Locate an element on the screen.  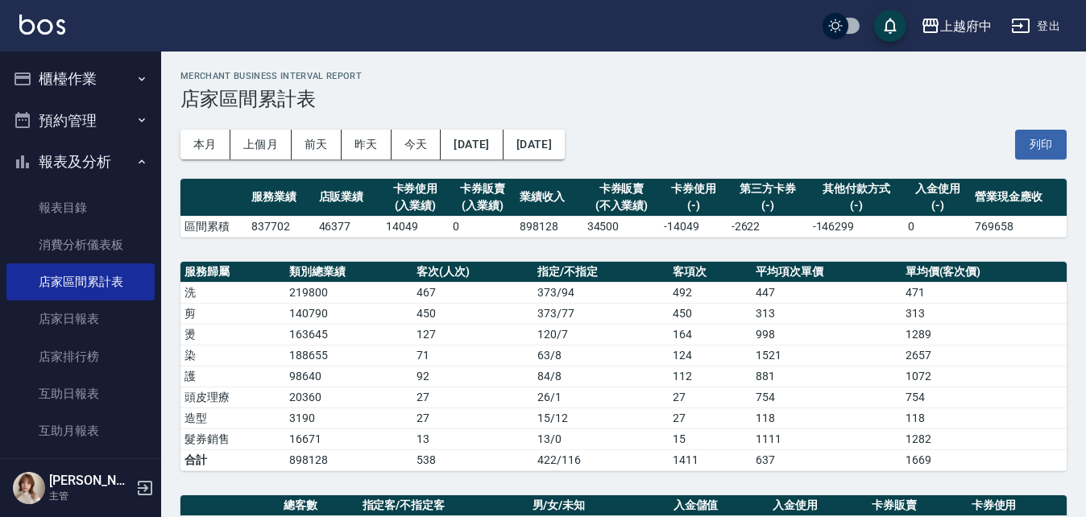
td: 46377 is located at coordinates (348, 226).